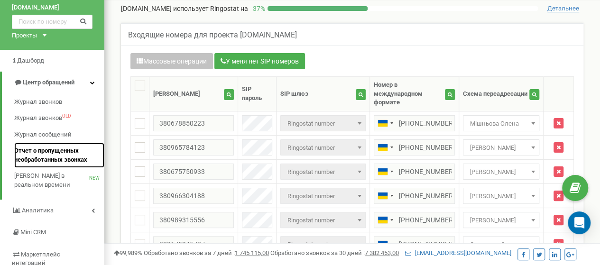 The height and width of the screenshot is (265, 600). What do you see at coordinates (33, 232) in the screenshot?
I see `span: Mini CRM` at bounding box center [33, 232].